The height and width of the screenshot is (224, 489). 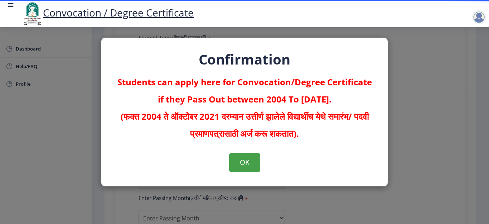 What do you see at coordinates (107, 13) in the screenshot?
I see `a: Convocation / Degree Certificate` at bounding box center [107, 13].